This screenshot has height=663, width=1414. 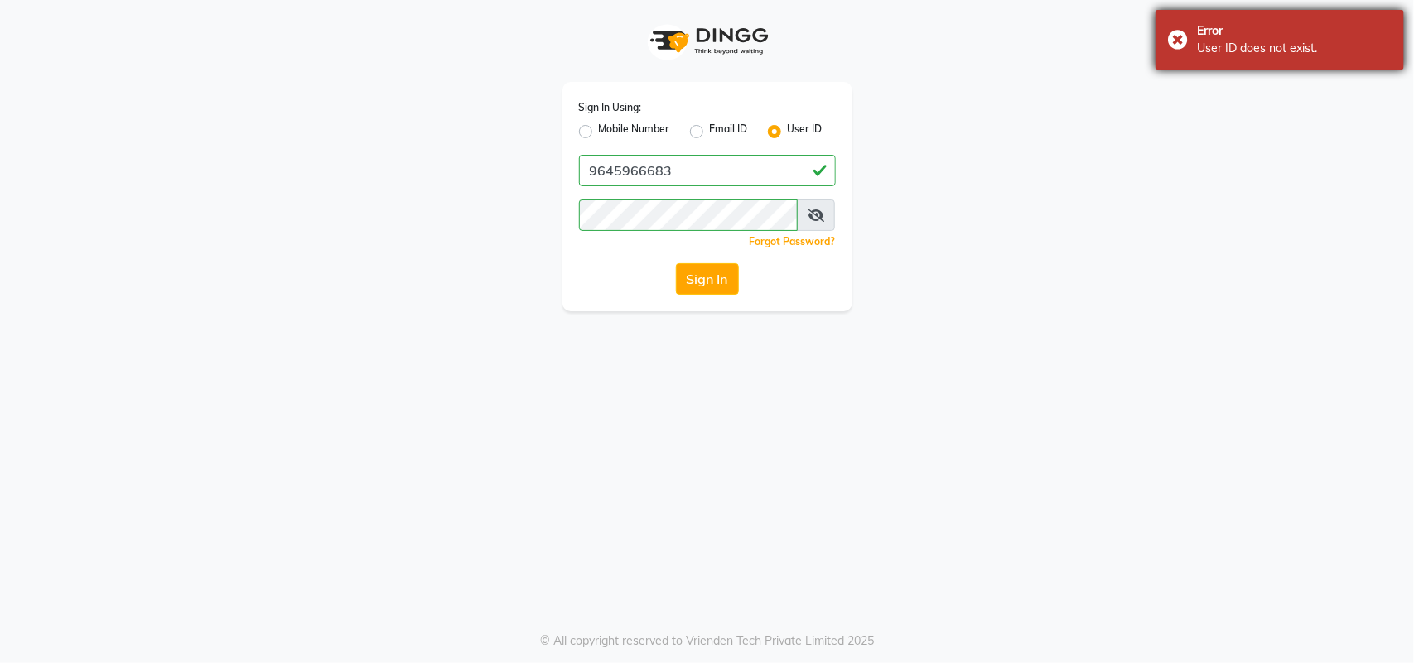 I want to click on label: User ID, so click(x=805, y=132).